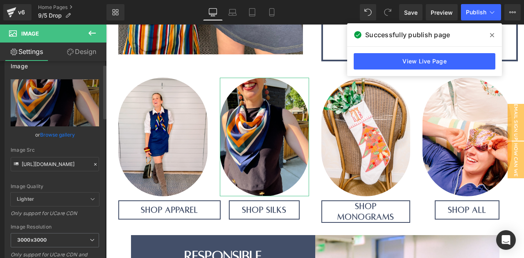  Describe the element at coordinates (388, 12) in the screenshot. I see `button: Redo` at that location.